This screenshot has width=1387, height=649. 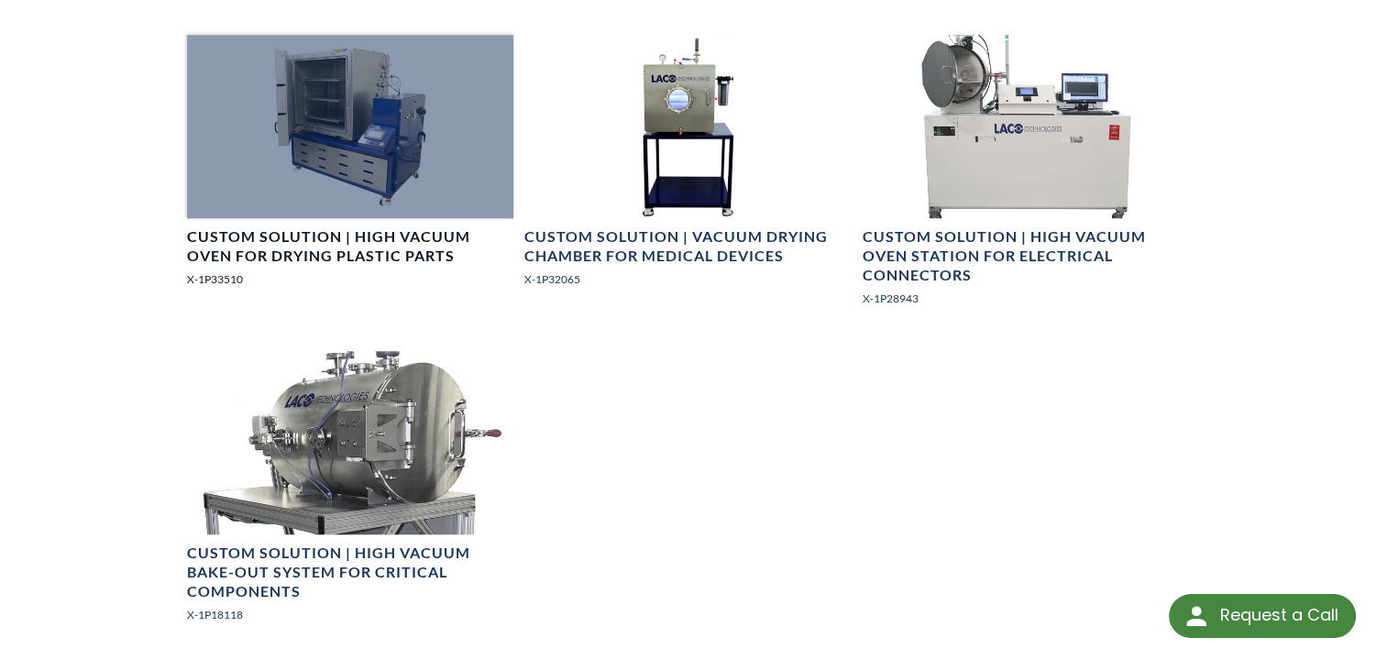 What do you see at coordinates (350, 247) in the screenshot?
I see `h4: Custom Solution | High Vacuum Oven for Drying Plastic Parts` at bounding box center [350, 247].